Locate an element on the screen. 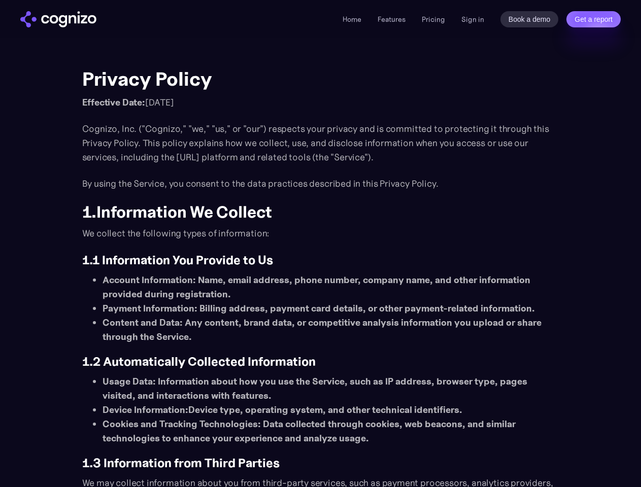 Image resolution: width=641 pixels, height=487 pixels. li: : Data collected through cookies, web beacons, and similar technologies to enhance your experienc... is located at coordinates (331, 431).